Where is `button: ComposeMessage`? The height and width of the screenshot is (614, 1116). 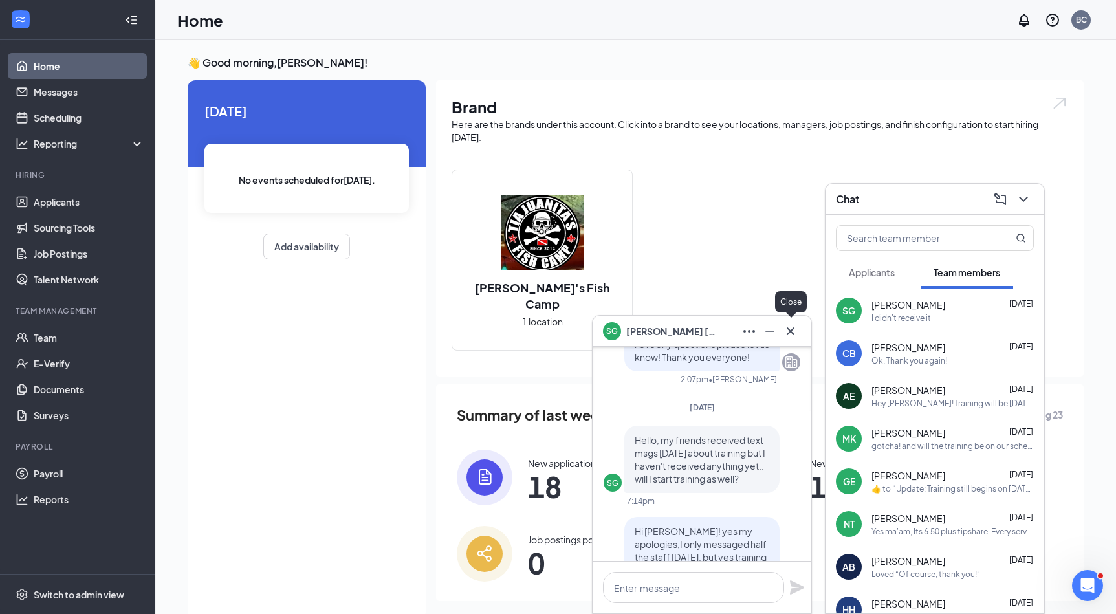 button: ComposeMessage is located at coordinates (1000, 199).